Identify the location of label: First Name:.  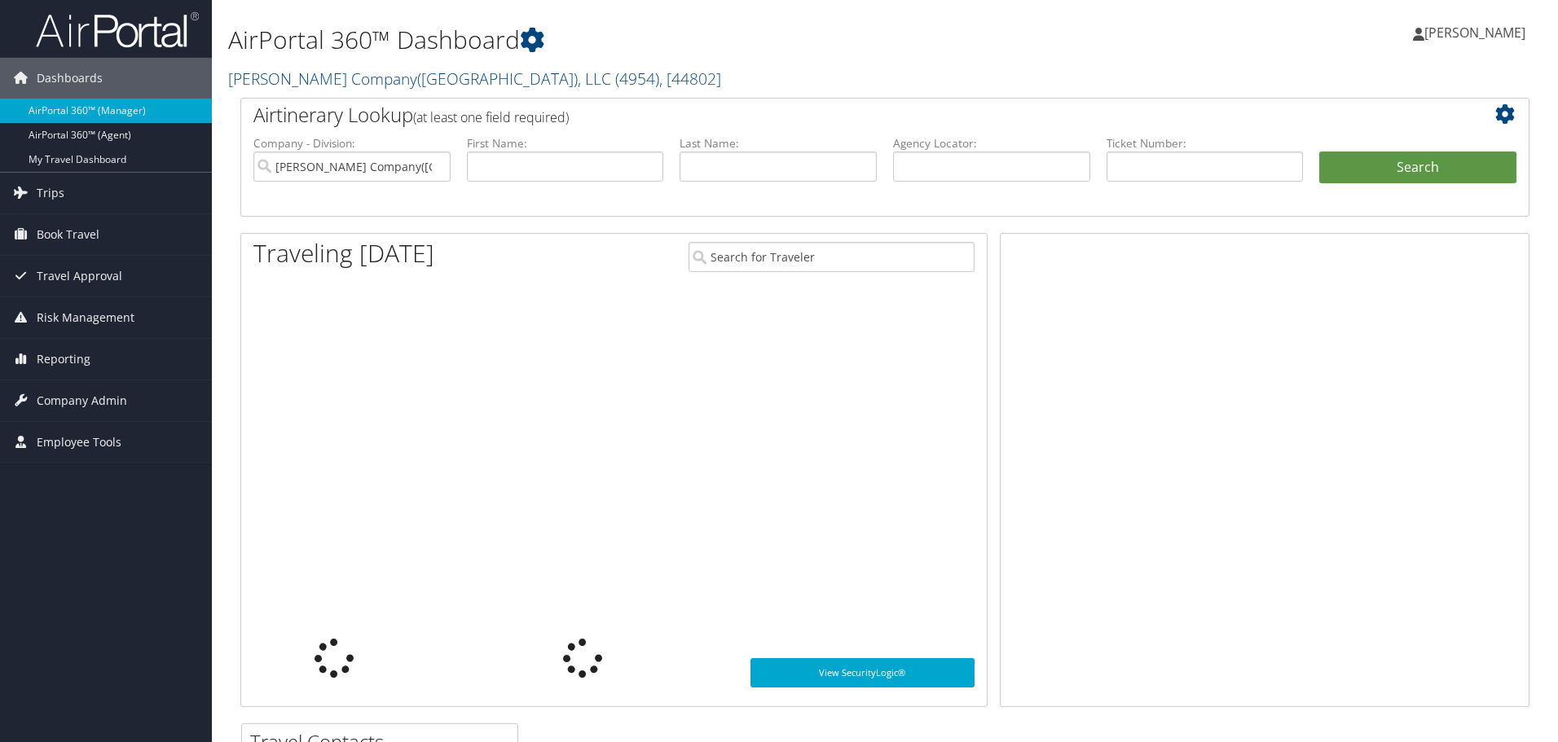
(566, 143).